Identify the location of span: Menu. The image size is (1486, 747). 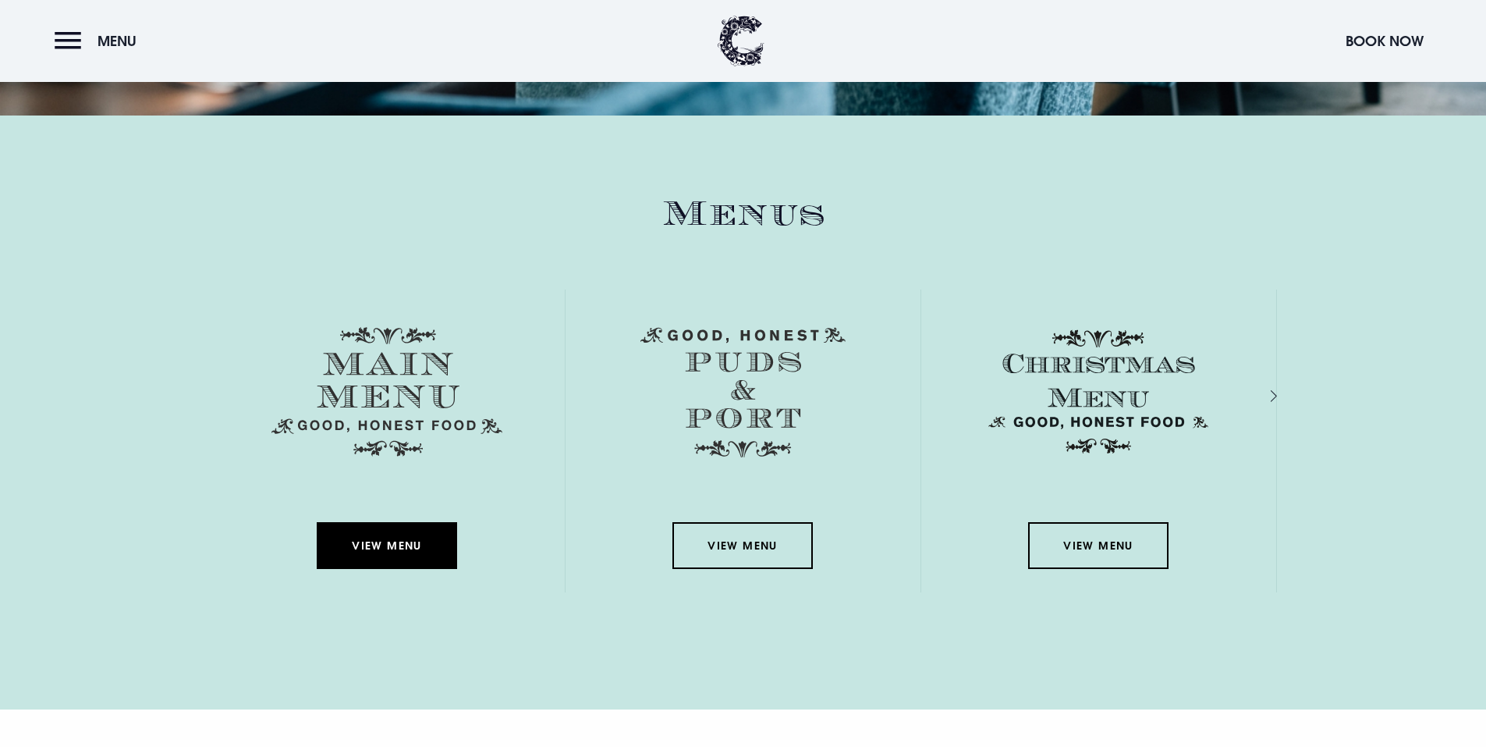
(117, 41).